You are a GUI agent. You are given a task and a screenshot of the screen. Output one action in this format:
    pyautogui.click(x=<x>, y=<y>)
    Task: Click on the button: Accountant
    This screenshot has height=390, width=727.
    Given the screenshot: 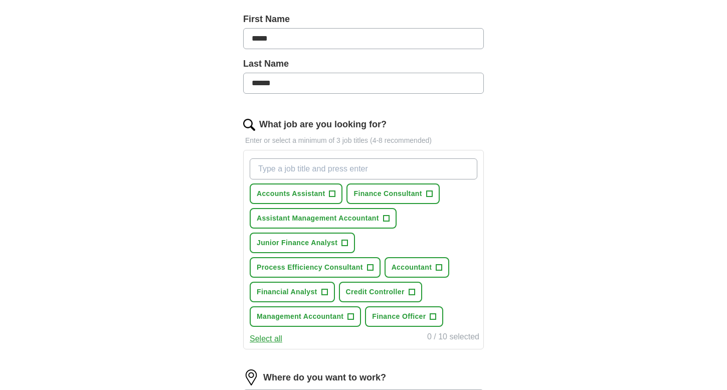 What is the action you would take?
    pyautogui.click(x=417, y=267)
    